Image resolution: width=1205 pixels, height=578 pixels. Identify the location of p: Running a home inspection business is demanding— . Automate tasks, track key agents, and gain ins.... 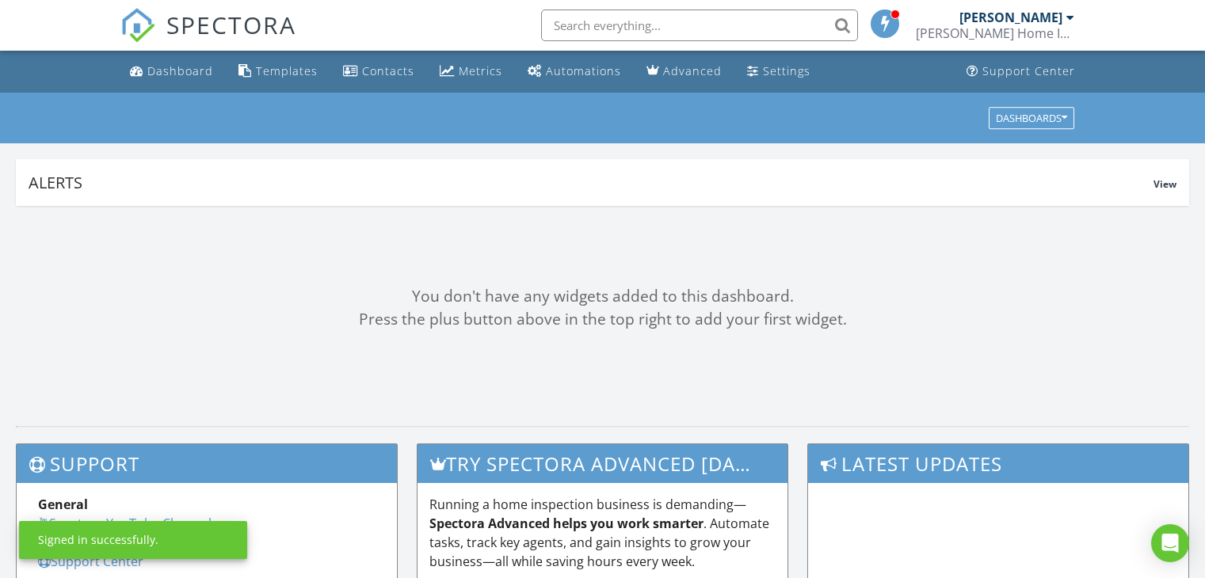
(603, 533).